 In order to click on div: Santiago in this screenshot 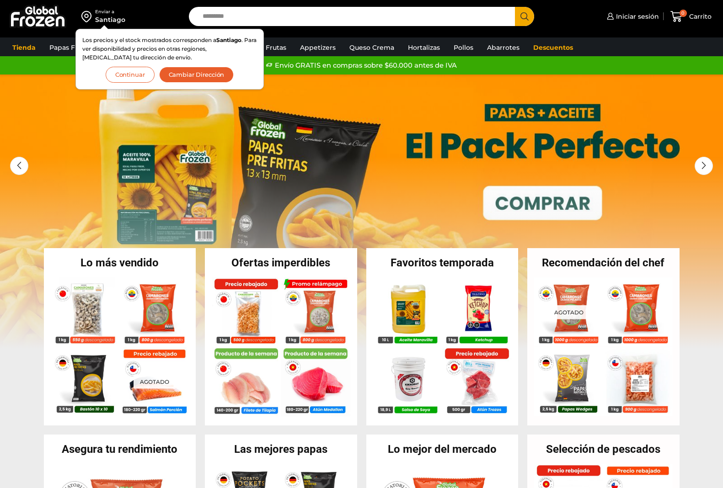, I will do `click(110, 20)`.